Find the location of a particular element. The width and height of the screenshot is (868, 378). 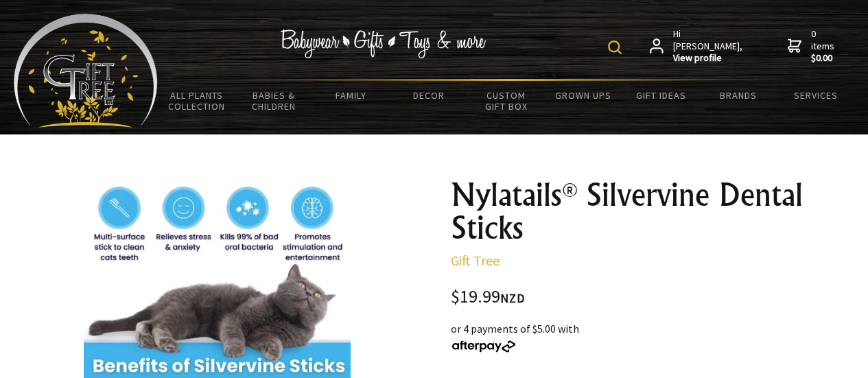

a: Gift Ideas is located at coordinates (661, 95).